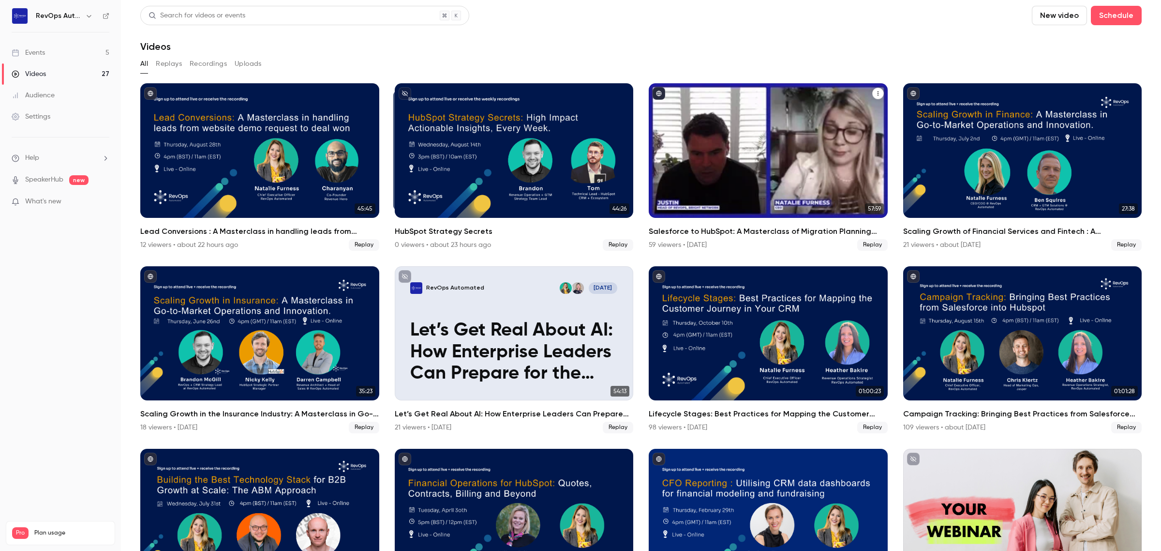 This screenshot has width=1161, height=551. I want to click on h2: Let’s Get Real About AI: How Enterprise Leaders Can Prepare for the Next Frontier, so click(514, 414).